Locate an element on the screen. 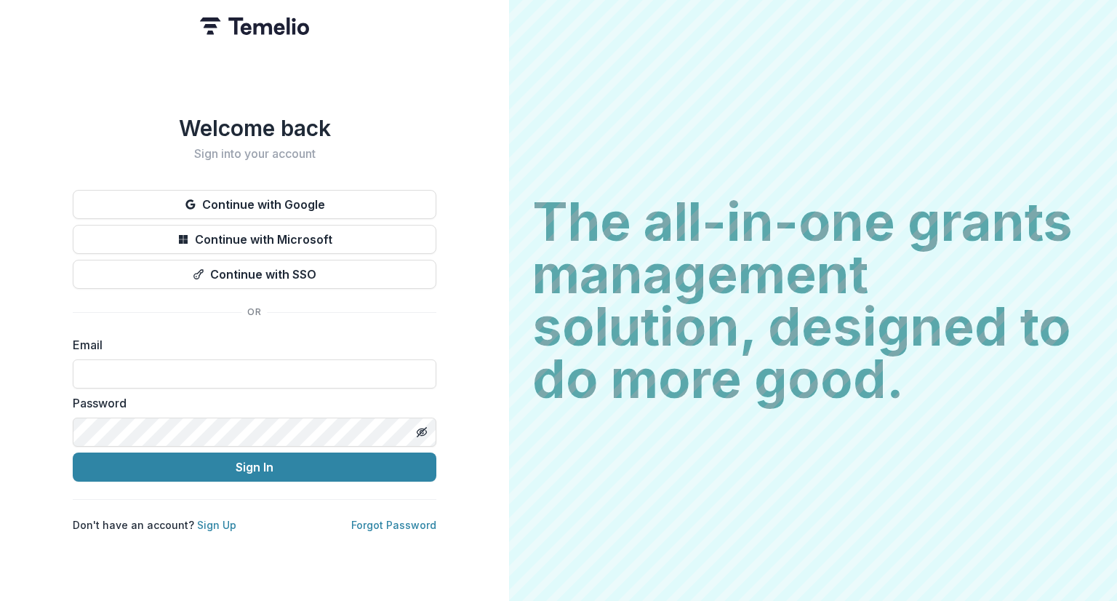  img: Temelio is located at coordinates (255, 26).